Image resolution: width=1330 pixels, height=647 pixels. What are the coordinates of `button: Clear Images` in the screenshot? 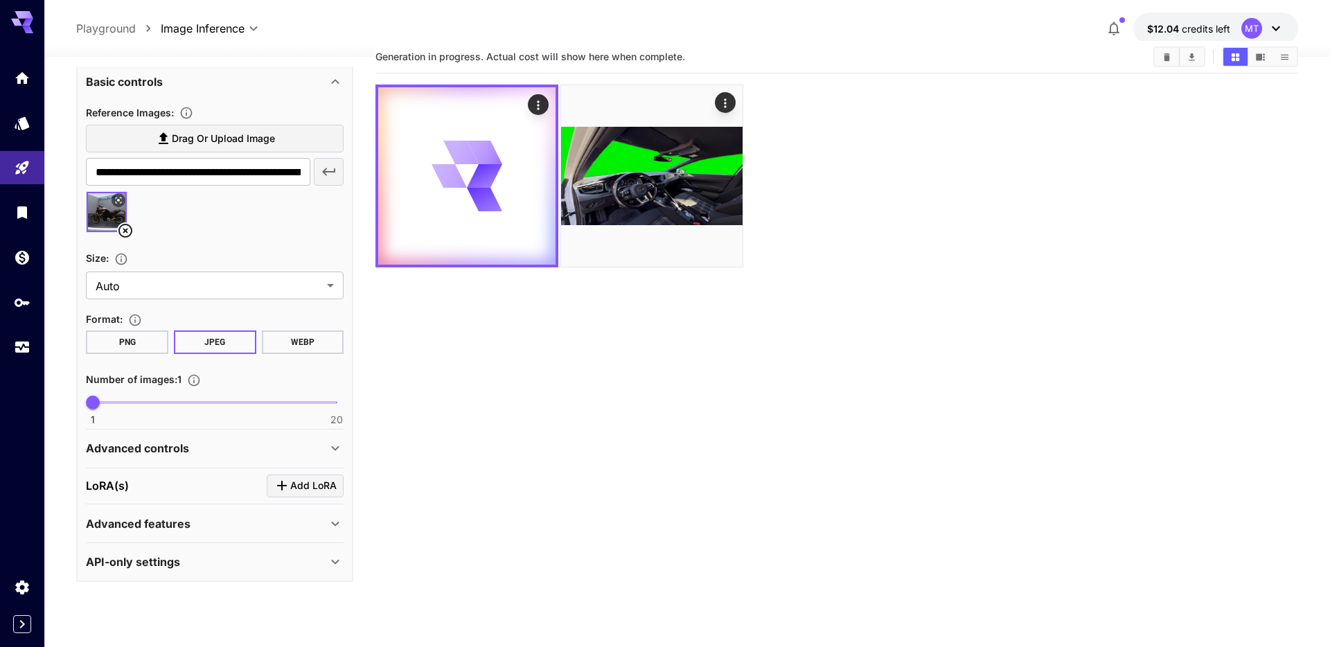 It's located at (1166, 57).